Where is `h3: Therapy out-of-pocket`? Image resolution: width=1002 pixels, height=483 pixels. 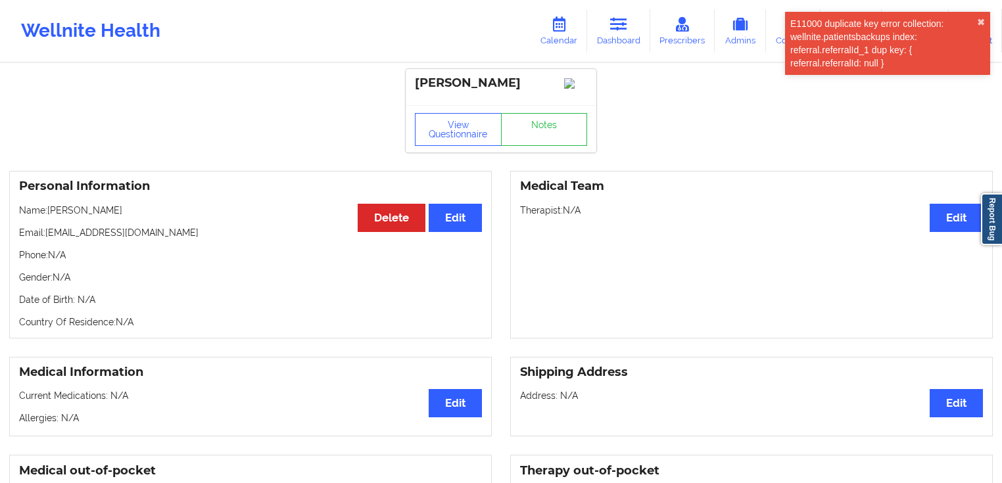 h3: Therapy out-of-pocket is located at coordinates (751, 471).